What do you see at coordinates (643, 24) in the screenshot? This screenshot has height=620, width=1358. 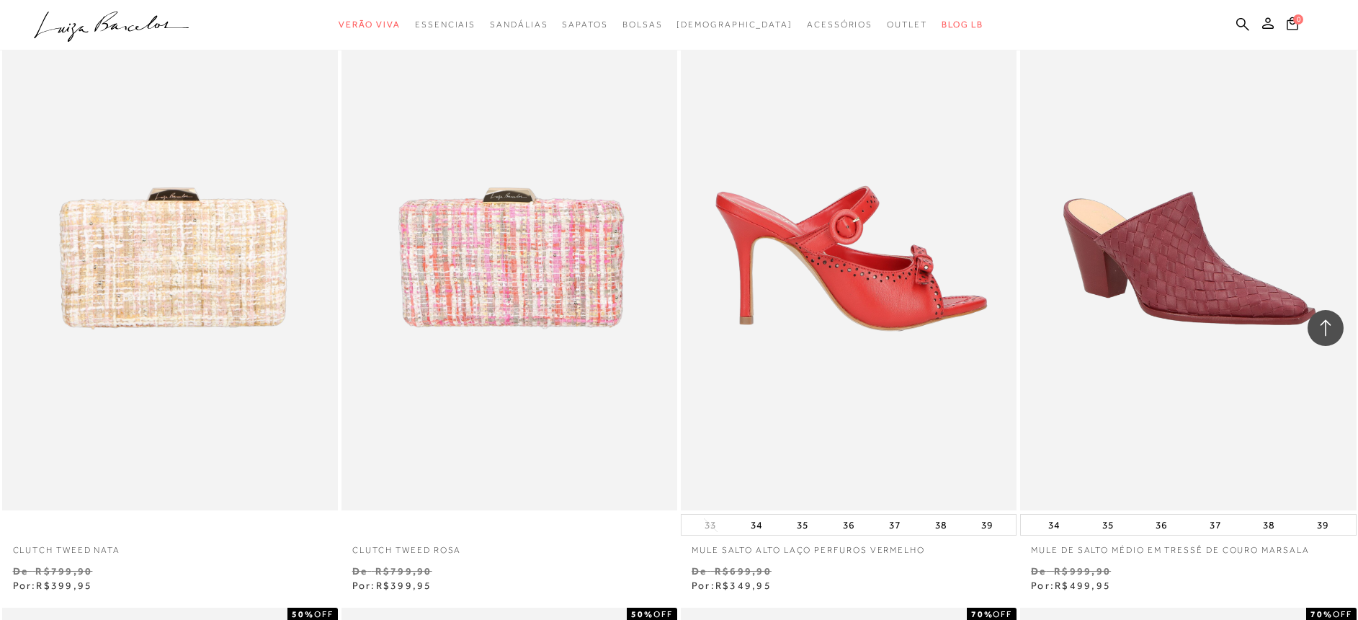 I see `span: Bolsas` at bounding box center [643, 24].